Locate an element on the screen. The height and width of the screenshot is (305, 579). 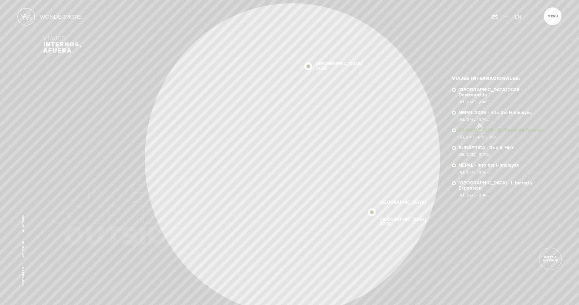
a: WhatsApp is located at coordinates (23, 224).